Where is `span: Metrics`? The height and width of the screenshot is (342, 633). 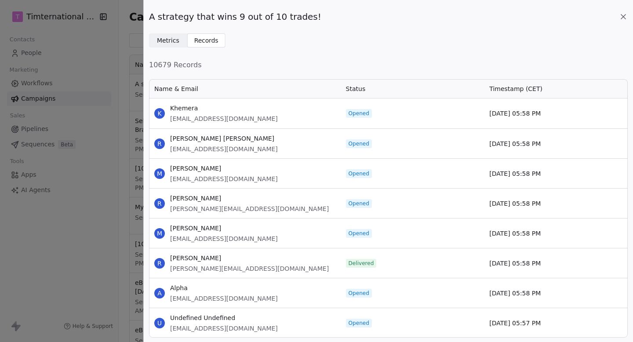 span: Metrics is located at coordinates (168, 40).